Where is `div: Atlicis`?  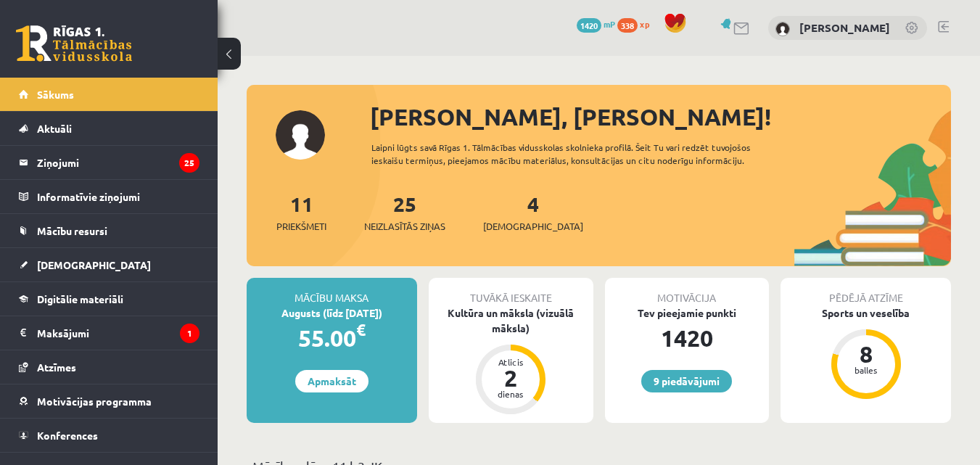 div: Atlicis is located at coordinates (511, 362).